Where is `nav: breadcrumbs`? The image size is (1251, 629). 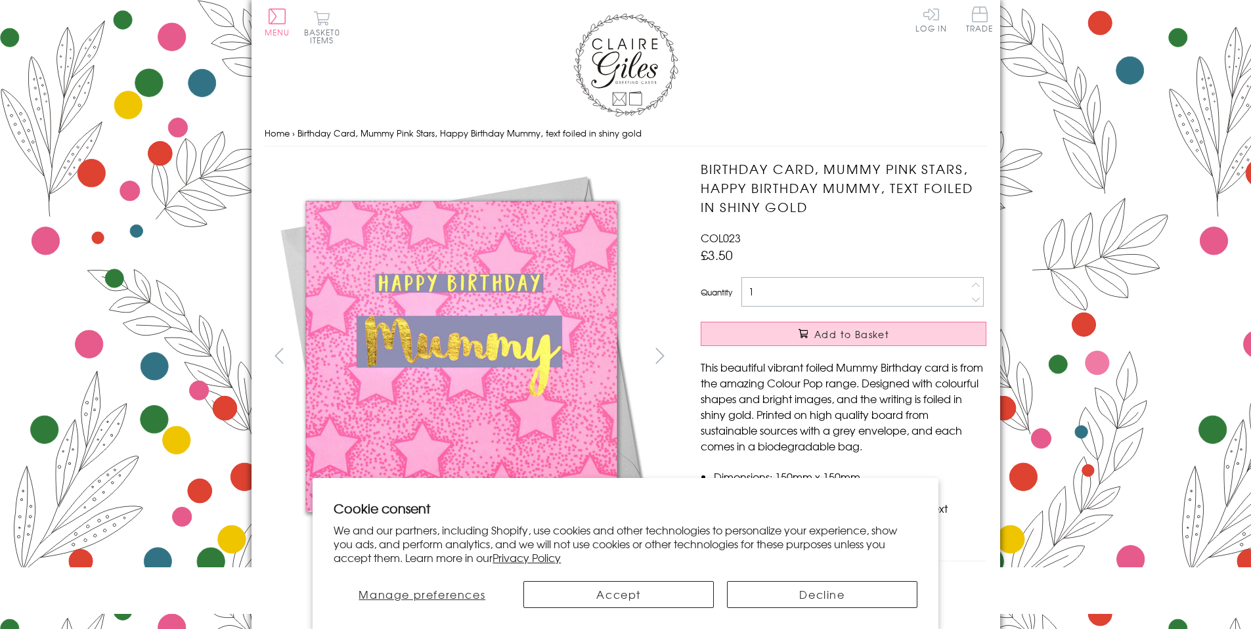 nav: breadcrumbs is located at coordinates (626, 133).